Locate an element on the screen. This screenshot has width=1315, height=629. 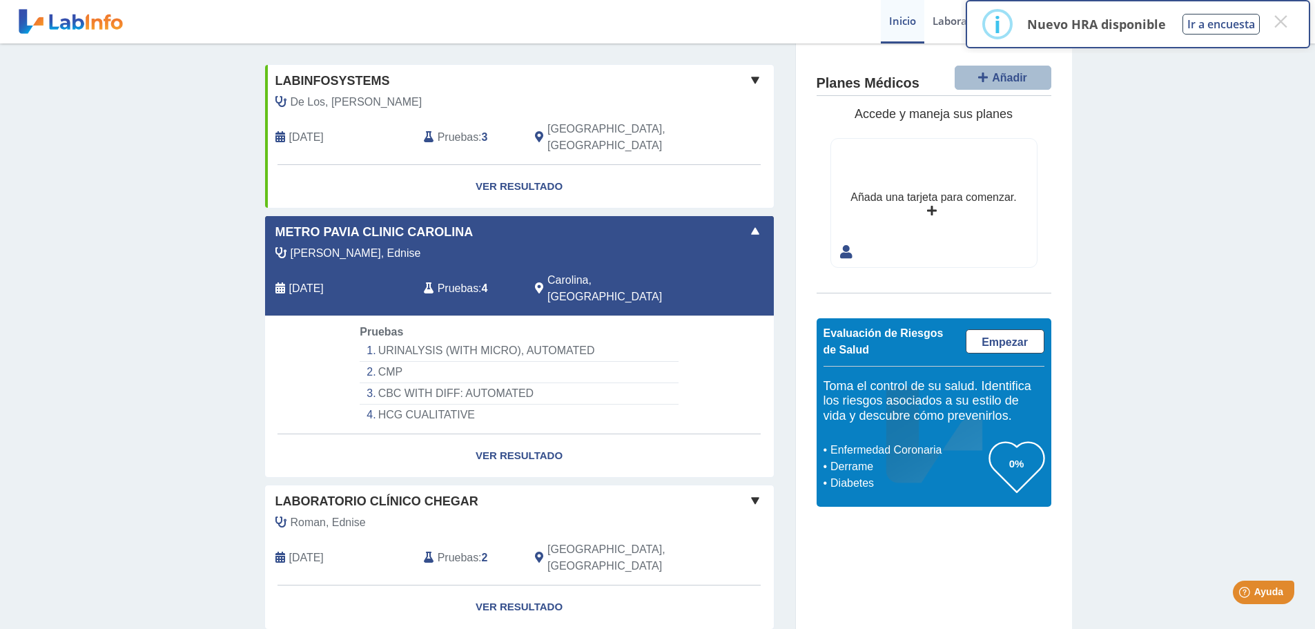
span: Laboratorio Clínico Chegar is located at coordinates (377, 501).